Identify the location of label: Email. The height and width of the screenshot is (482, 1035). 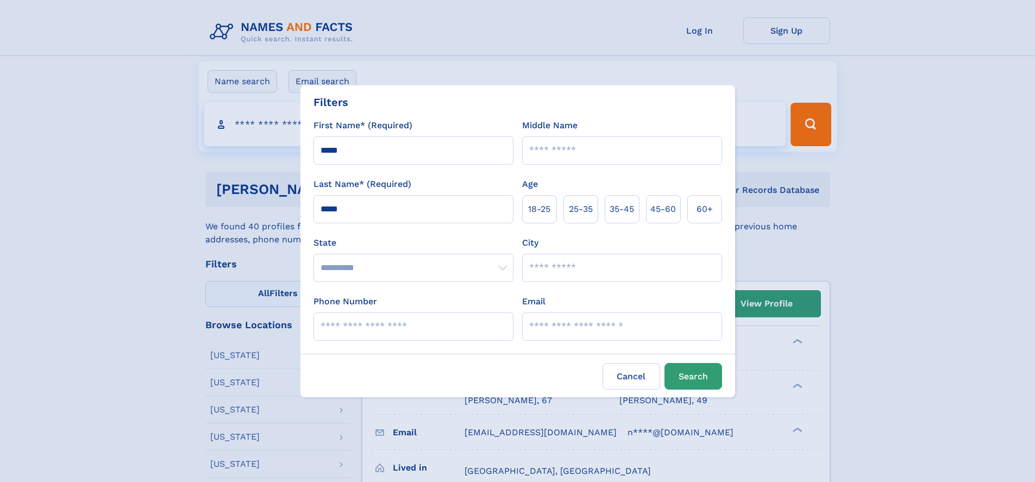
(534, 302).